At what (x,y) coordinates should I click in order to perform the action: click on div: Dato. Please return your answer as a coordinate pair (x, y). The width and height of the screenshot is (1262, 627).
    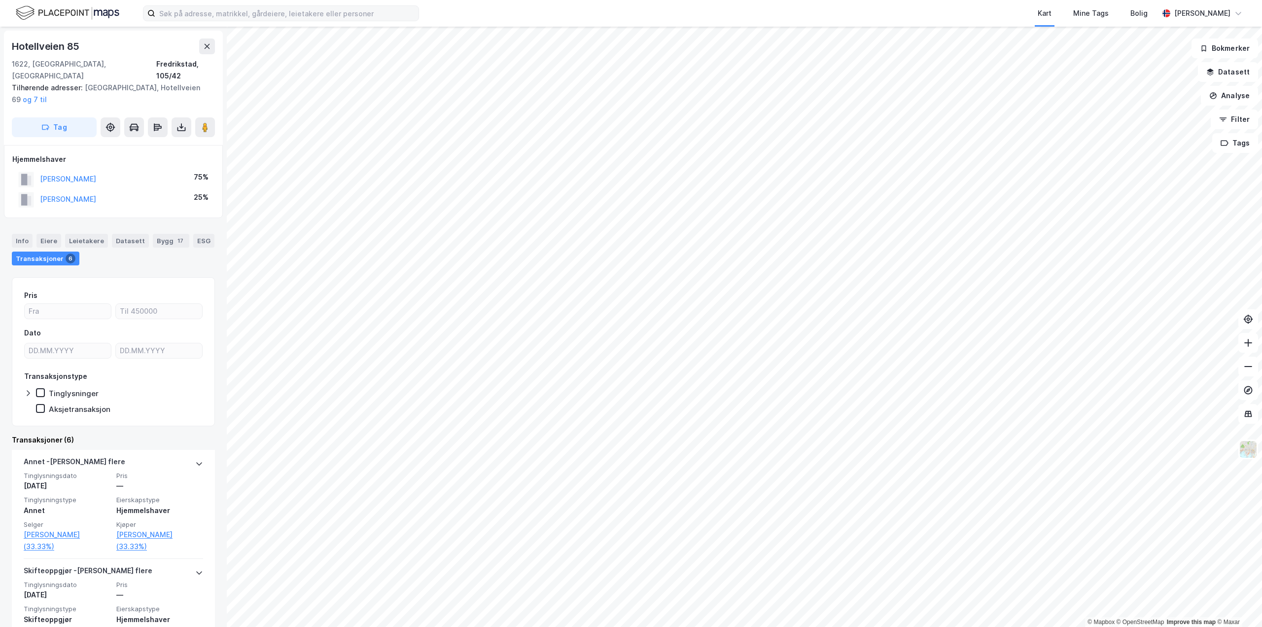
    Looking at the image, I should click on (33, 333).